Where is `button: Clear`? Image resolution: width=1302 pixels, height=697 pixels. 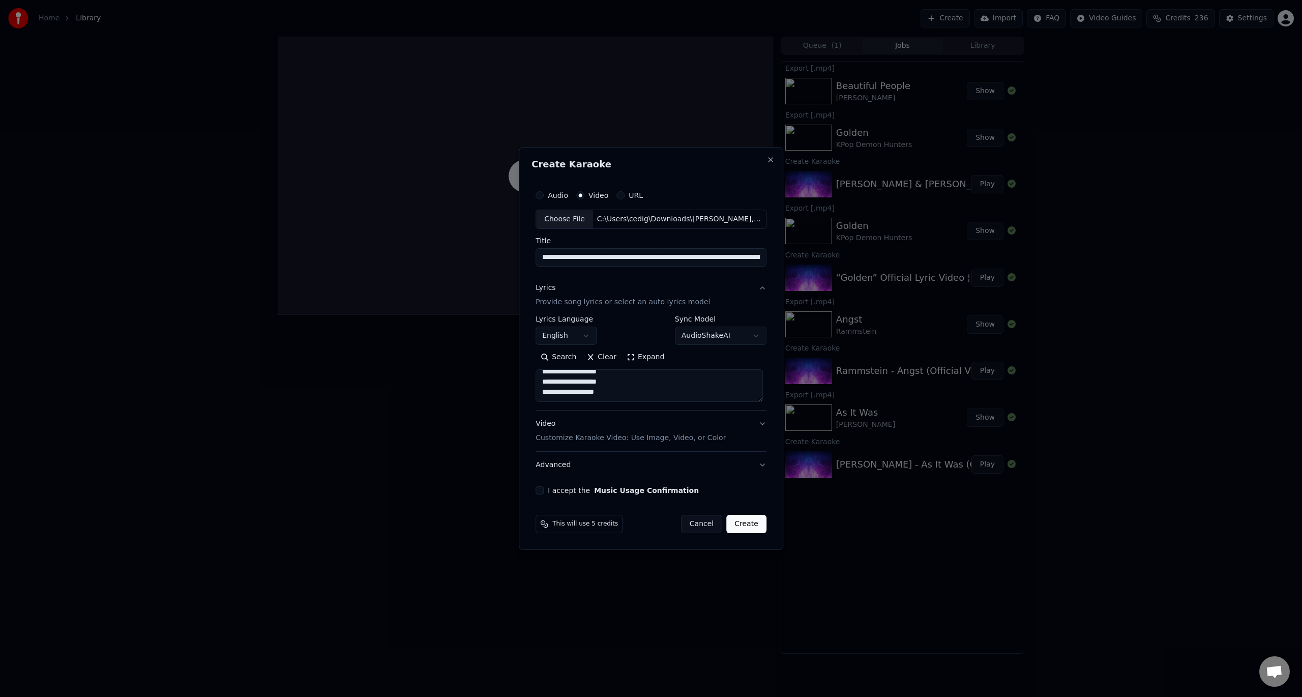 button: Clear is located at coordinates (601, 357).